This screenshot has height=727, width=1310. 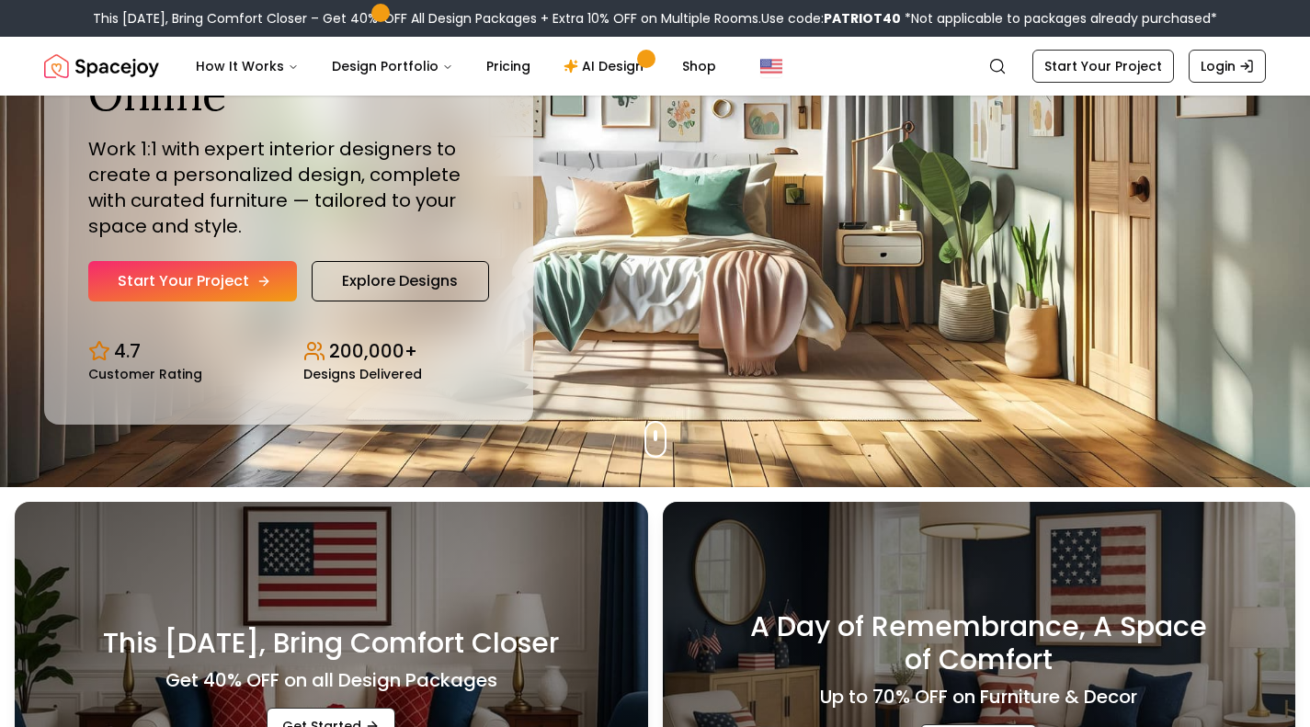 I want to click on p: 4.7, so click(x=127, y=351).